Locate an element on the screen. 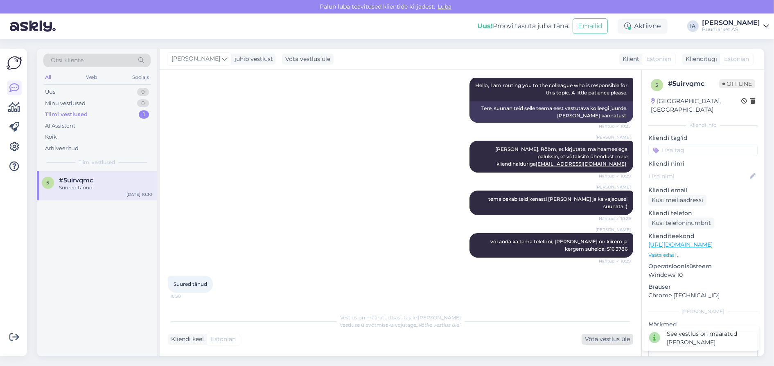 This screenshot has height=366, width=774. p: Kliendi tag'id is located at coordinates (703, 138).